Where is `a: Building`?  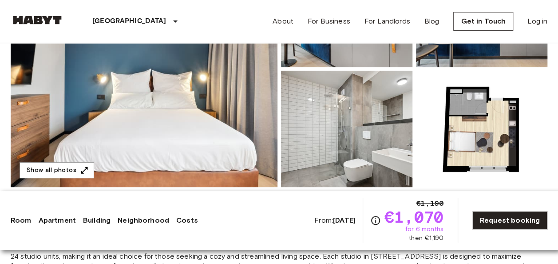
a: Building is located at coordinates (97, 220).